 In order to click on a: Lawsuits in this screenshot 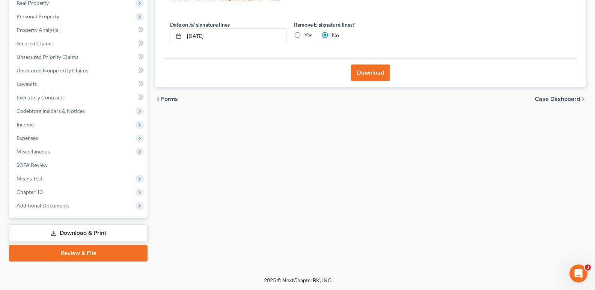, I will do `click(79, 84)`.